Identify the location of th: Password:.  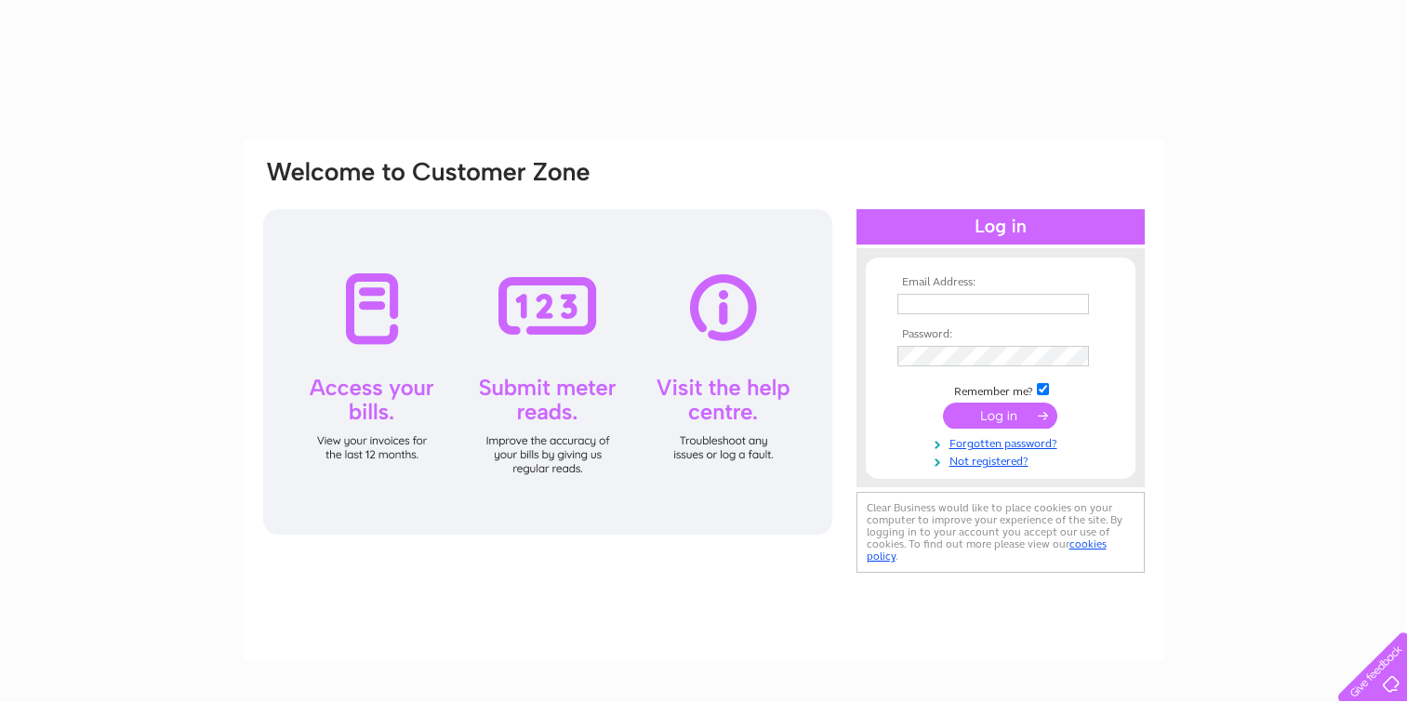
(1000, 335).